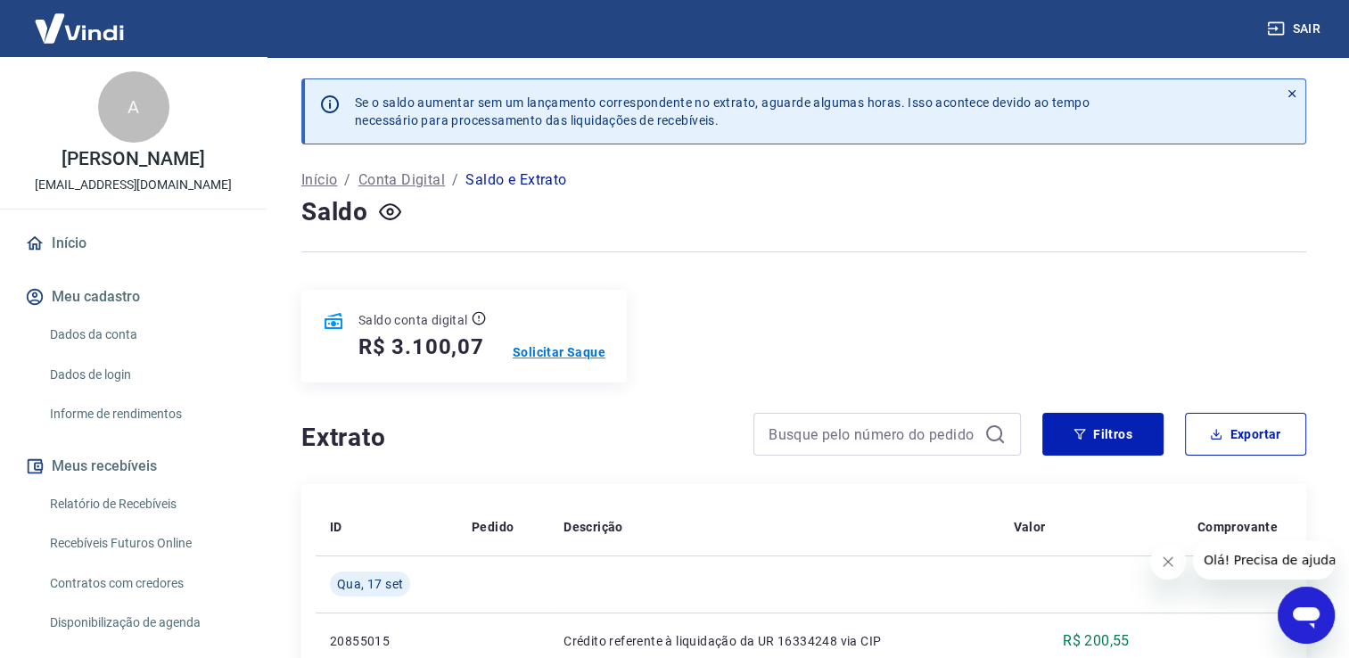  Describe the element at coordinates (401, 180) in the screenshot. I see `a: Conta Digital` at that location.